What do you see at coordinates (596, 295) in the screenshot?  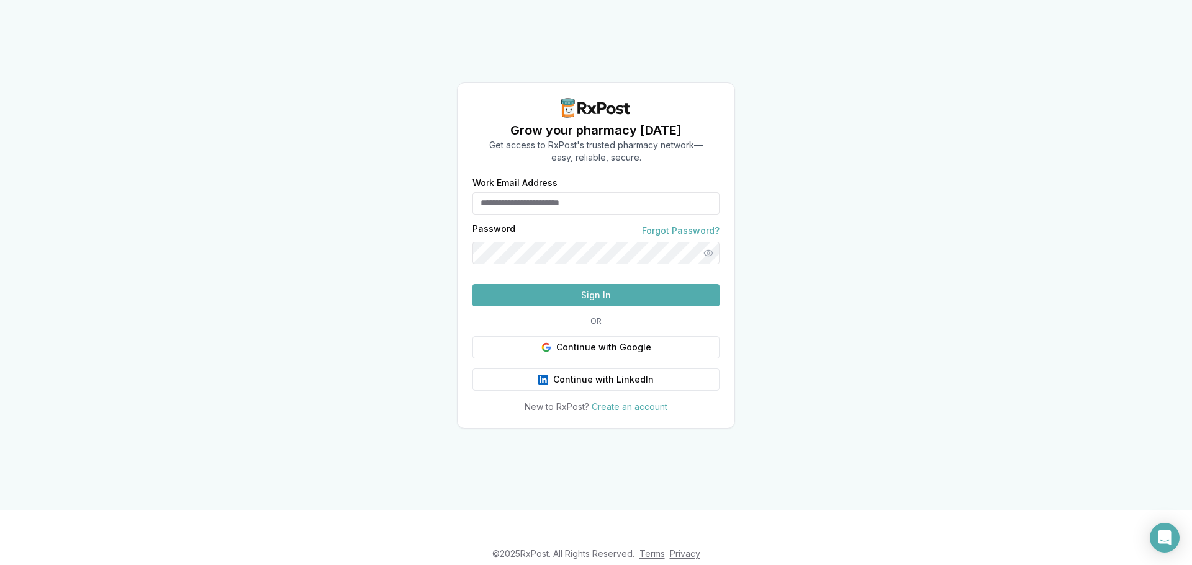 I see `button: Sign In` at bounding box center [596, 295].